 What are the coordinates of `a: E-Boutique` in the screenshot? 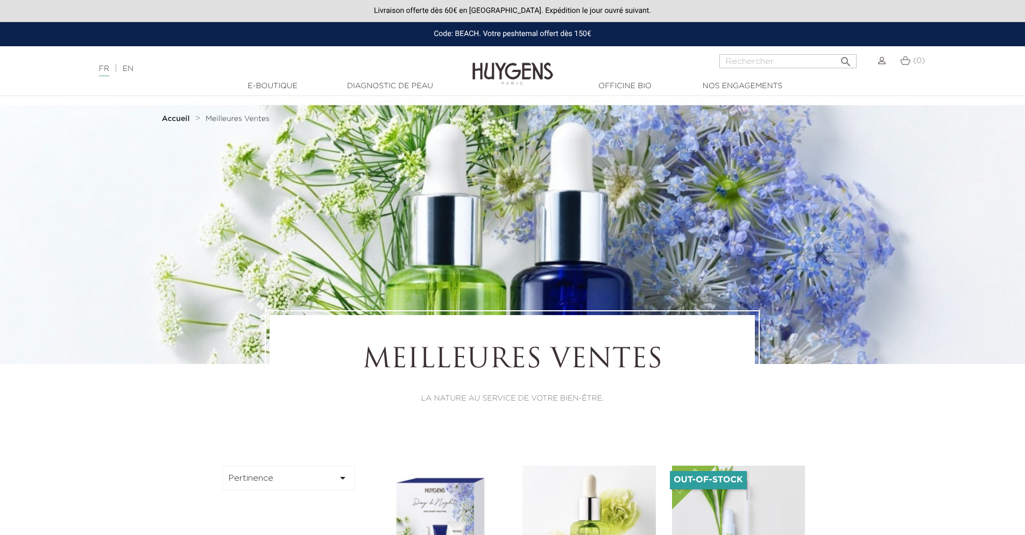 It's located at (273, 86).